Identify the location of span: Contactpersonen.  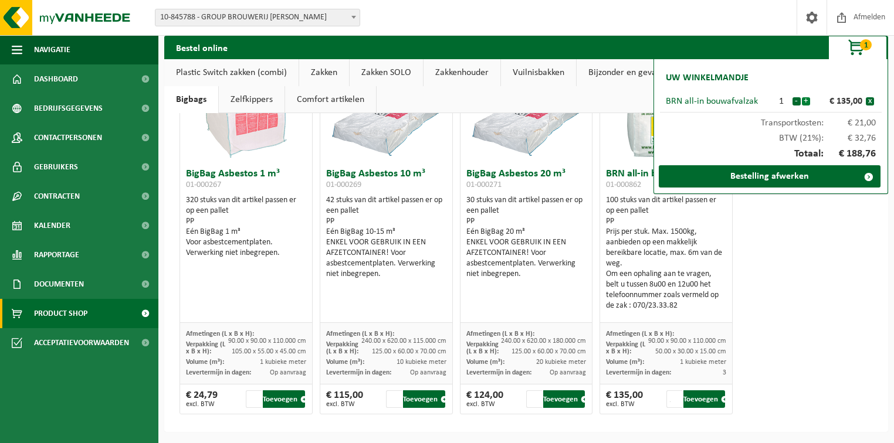
(68, 138).